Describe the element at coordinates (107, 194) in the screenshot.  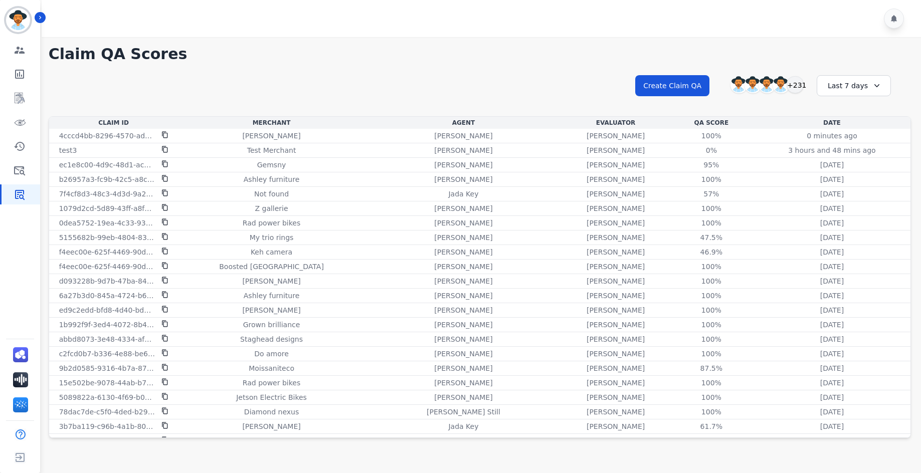
I see `p: 7f4cf8d3-48c3-4d3d-9a28-dff8e45307d7` at that location.